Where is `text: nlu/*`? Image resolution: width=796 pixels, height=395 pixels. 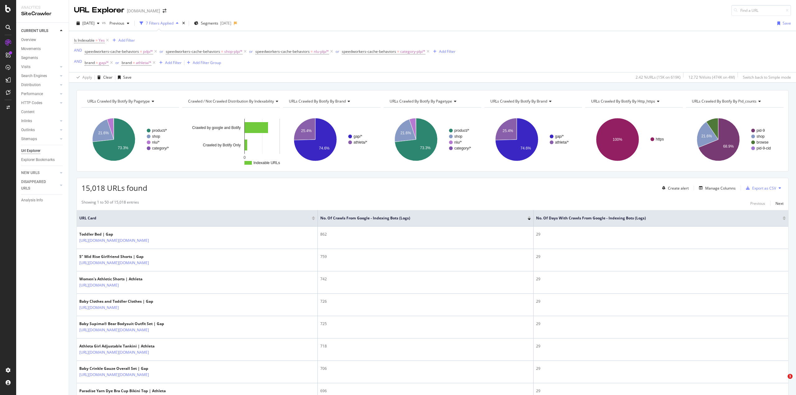 text: nlu/* is located at coordinates (458, 142).